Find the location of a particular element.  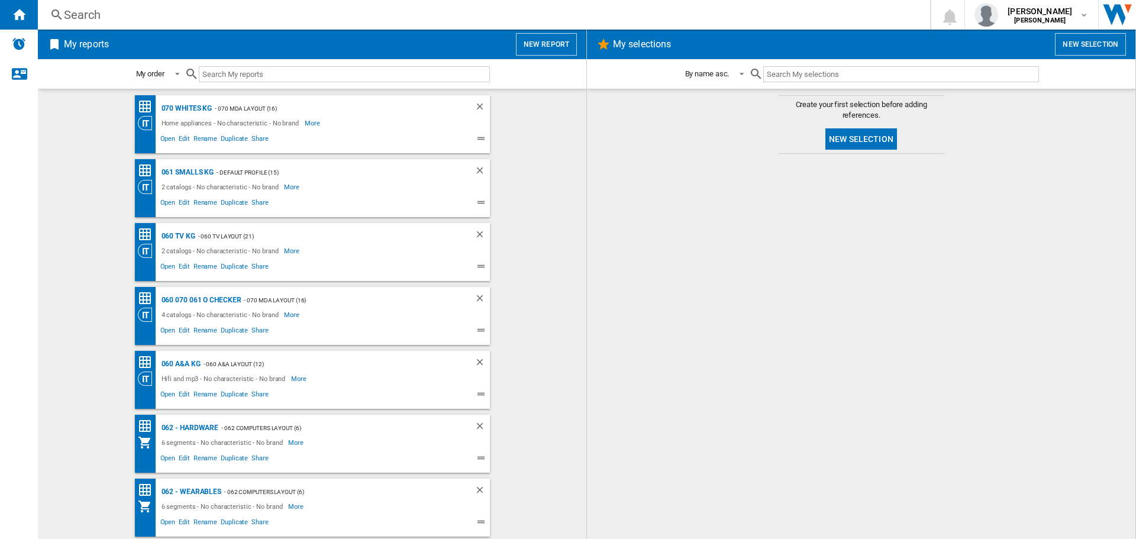

button: New report is located at coordinates (546, 44).